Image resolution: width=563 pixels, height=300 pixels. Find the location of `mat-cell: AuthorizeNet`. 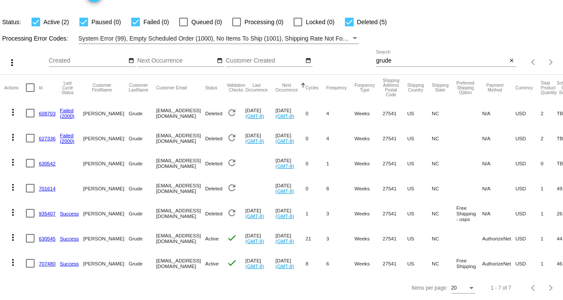

mat-cell: AuthorizeNet is located at coordinates (499, 264).